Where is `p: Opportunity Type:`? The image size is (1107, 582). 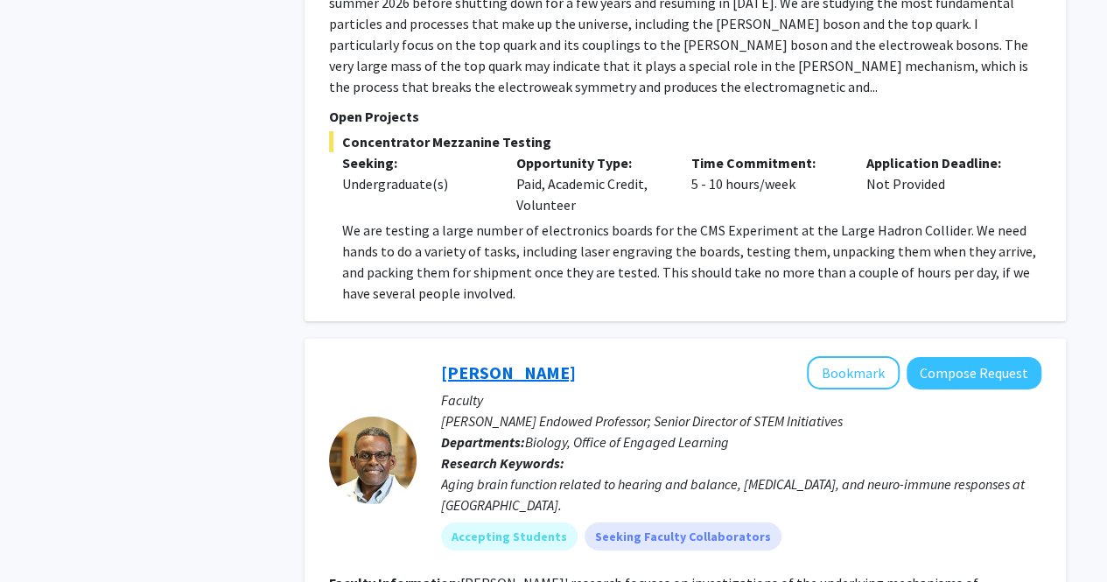 p: Opportunity Type: is located at coordinates (591, 163).